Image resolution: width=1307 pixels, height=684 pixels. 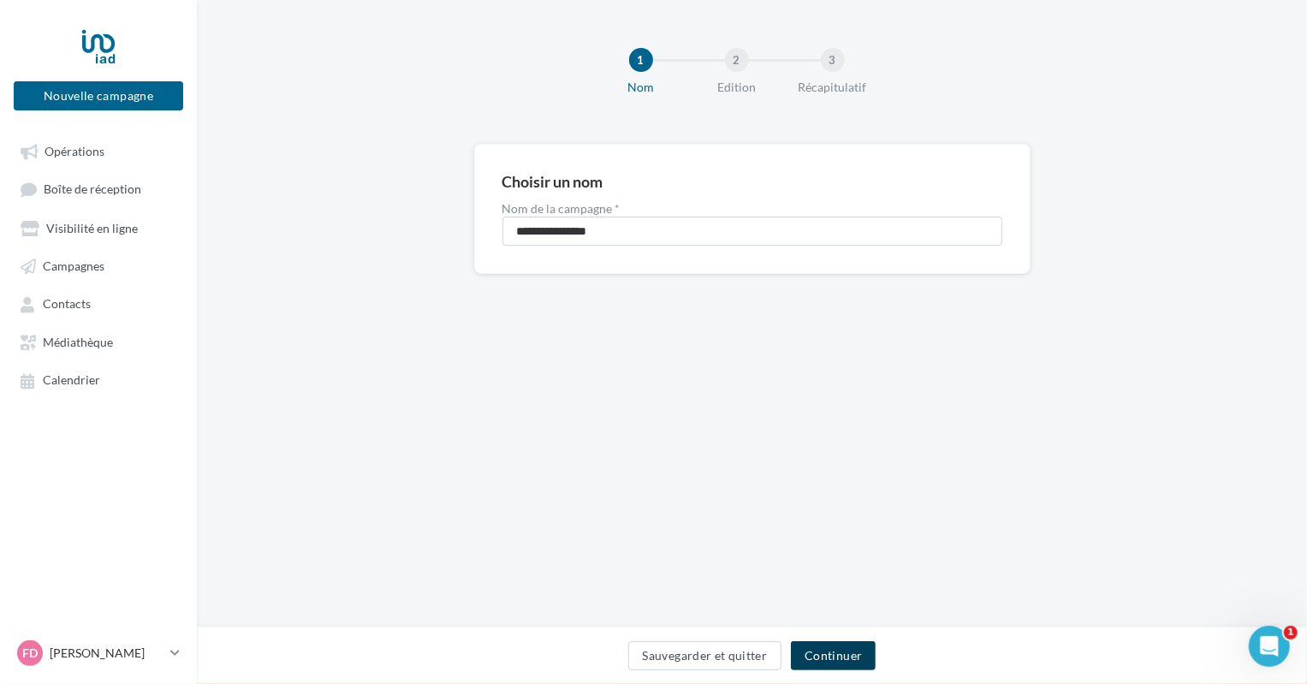 I want to click on span: Calendrier, so click(x=71, y=380).